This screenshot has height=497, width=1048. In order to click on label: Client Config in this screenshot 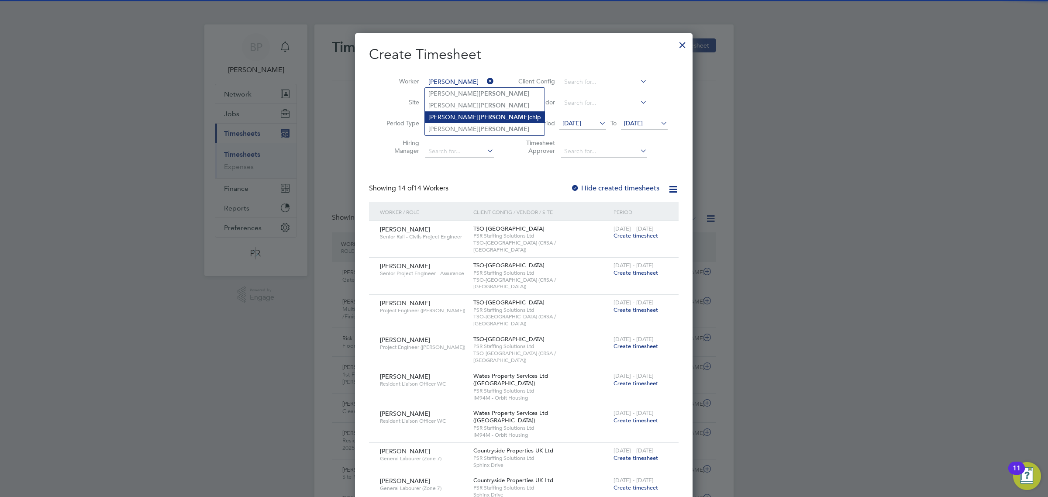, I will do `click(535, 81)`.